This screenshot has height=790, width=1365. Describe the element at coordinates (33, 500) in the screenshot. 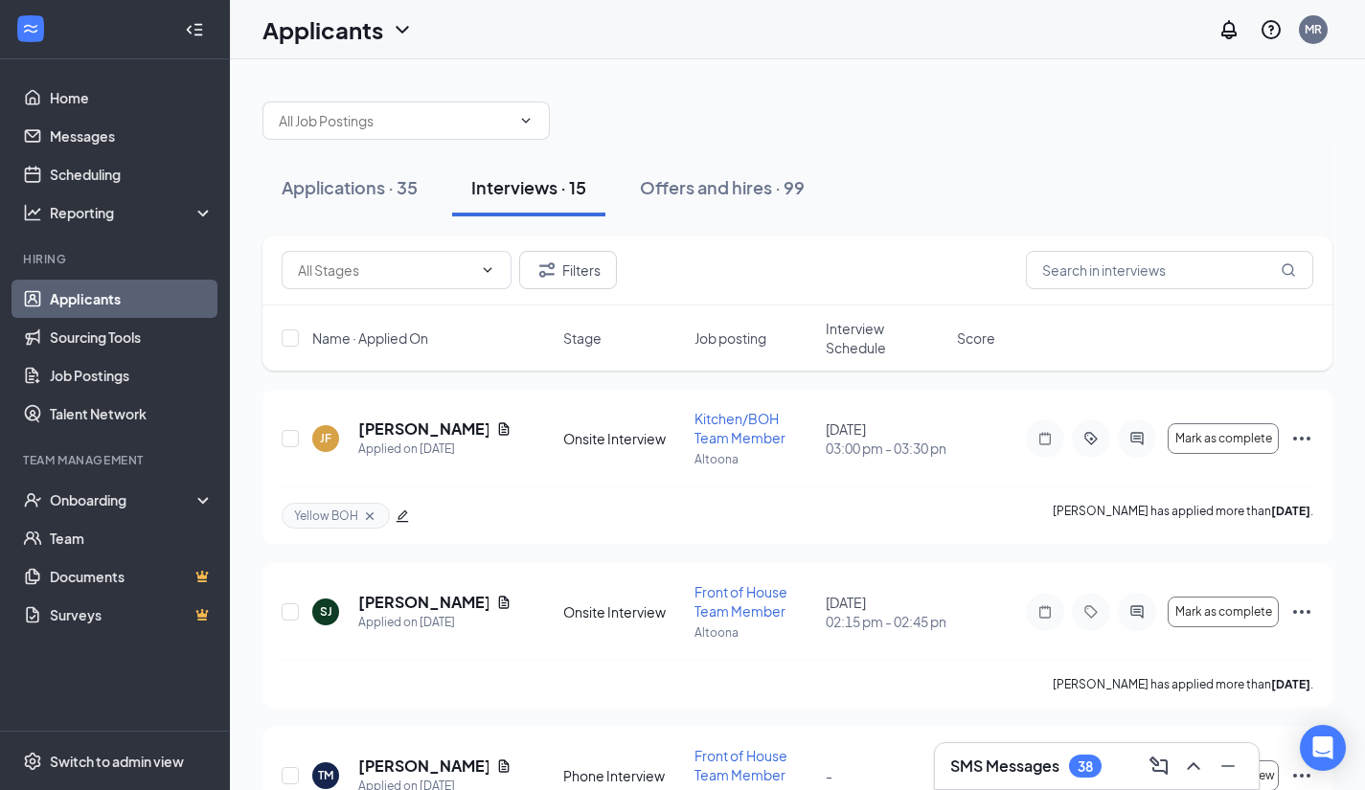

I see `svg: UserCheck` at that location.